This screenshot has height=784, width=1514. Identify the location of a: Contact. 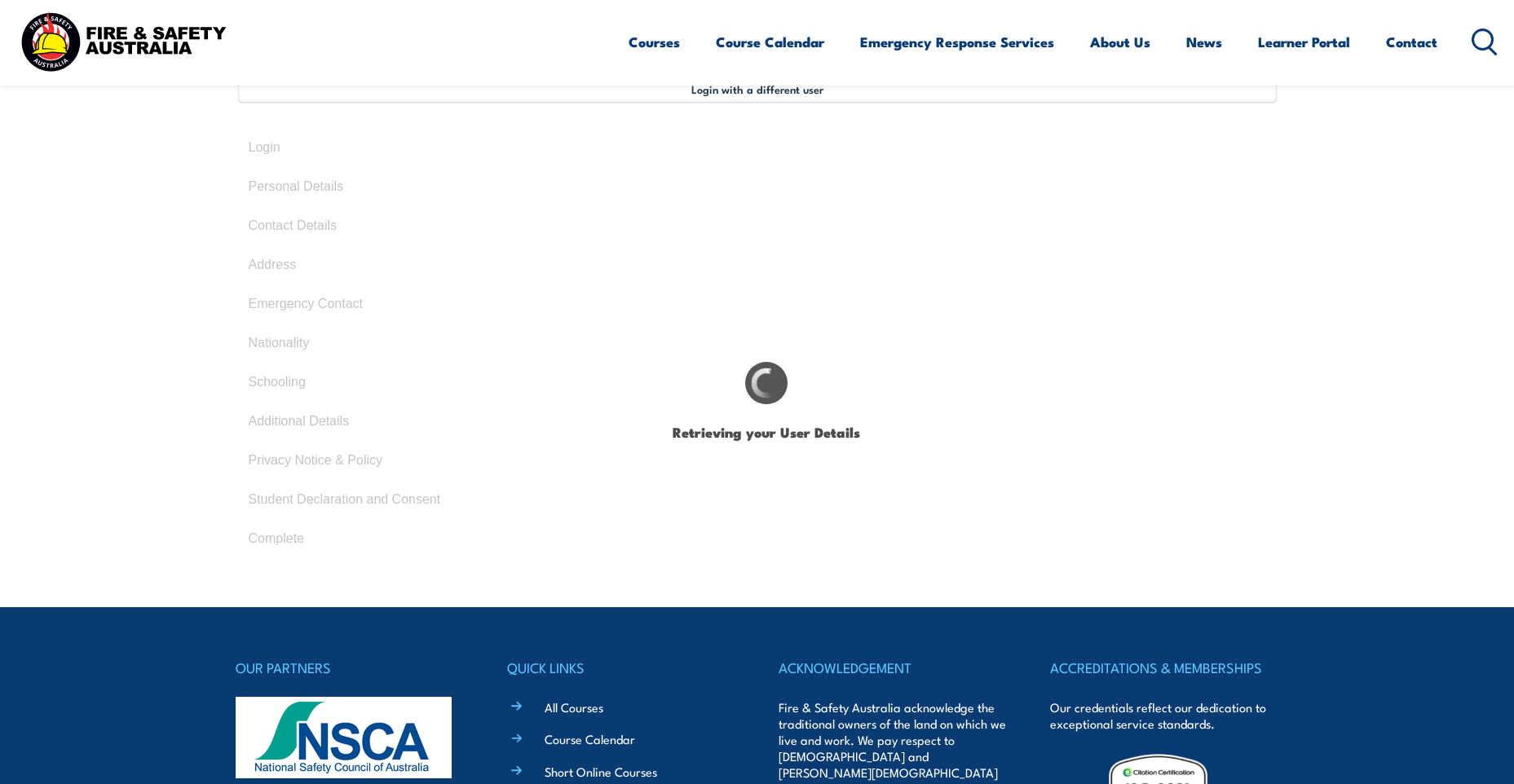
(1411, 42).